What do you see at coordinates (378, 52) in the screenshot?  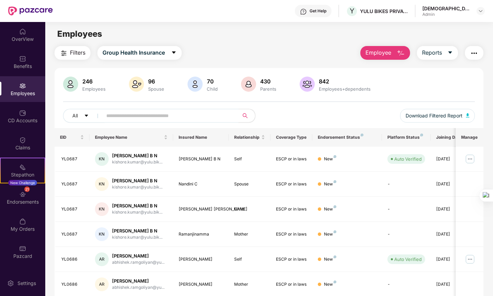 I see `span: Employee` at bounding box center [378, 52].